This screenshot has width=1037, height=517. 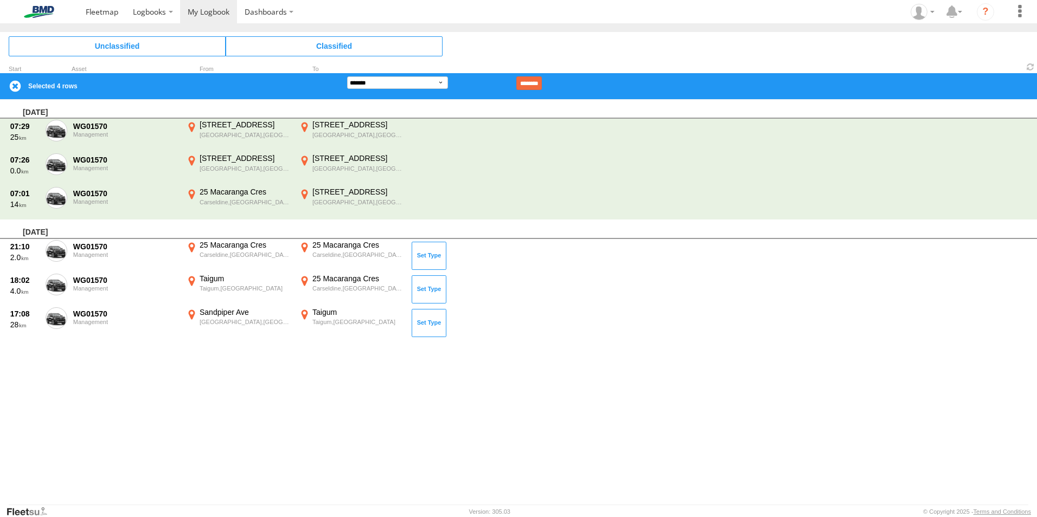 I want to click on div: 25, so click(x=25, y=137).